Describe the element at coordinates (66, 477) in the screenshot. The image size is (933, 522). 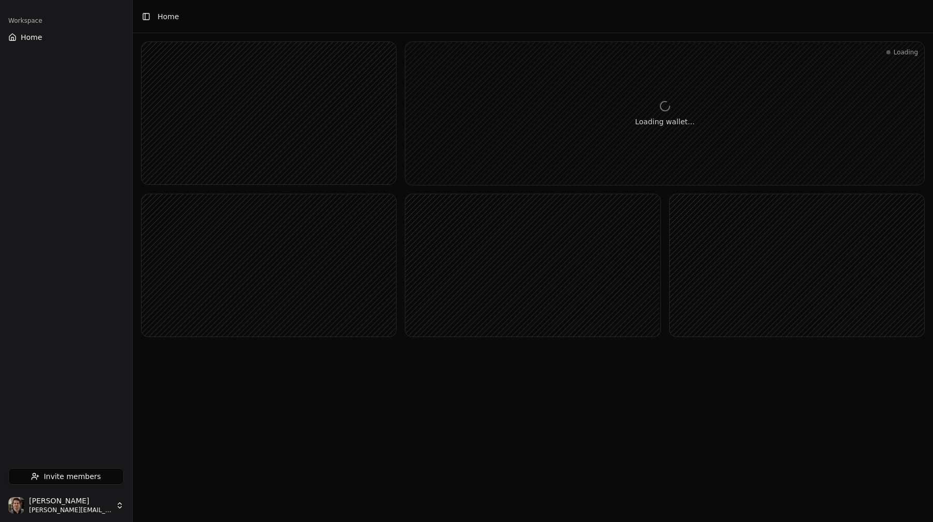
I see `button: Invite members` at that location.